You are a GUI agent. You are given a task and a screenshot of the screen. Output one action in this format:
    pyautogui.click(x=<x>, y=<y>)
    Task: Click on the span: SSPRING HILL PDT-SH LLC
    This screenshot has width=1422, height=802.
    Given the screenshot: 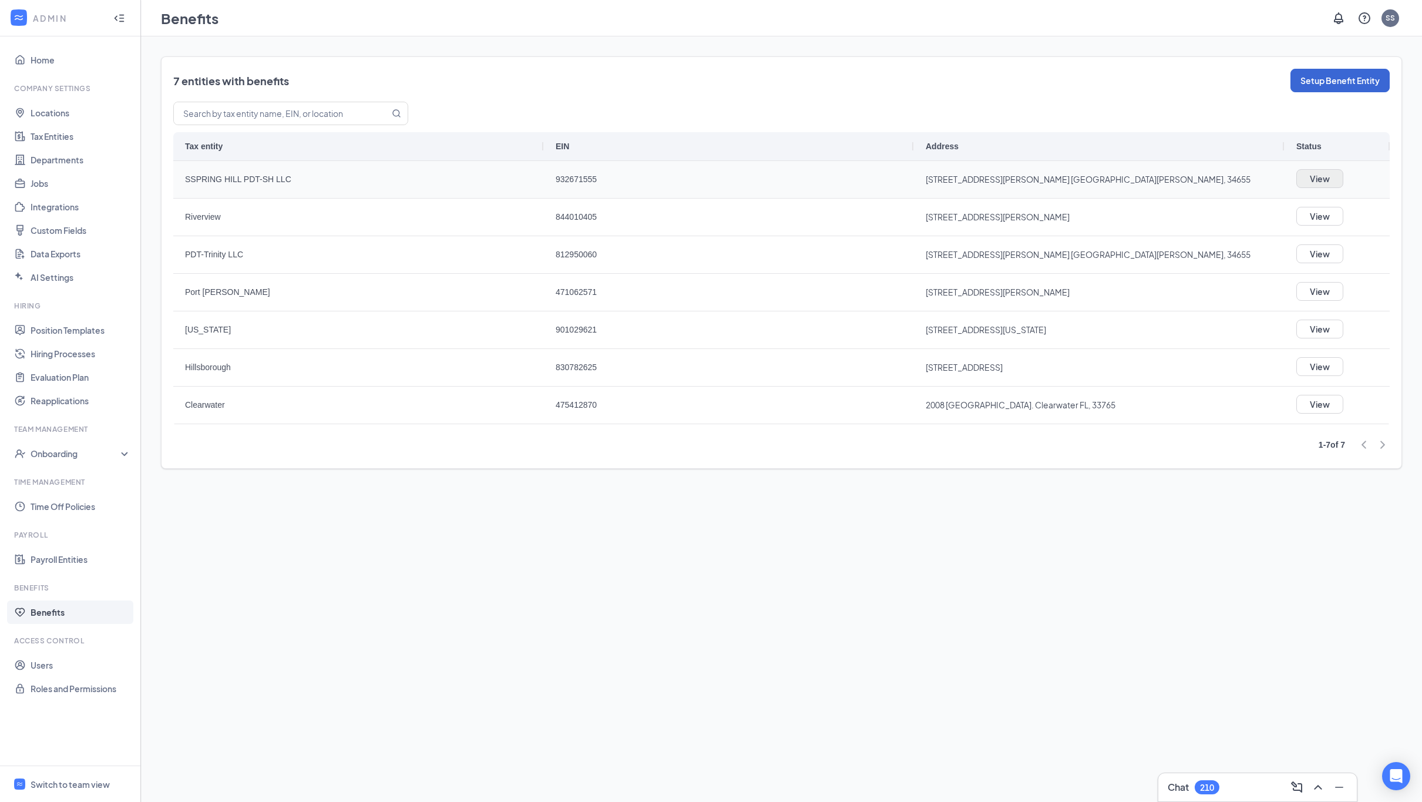 What is the action you would take?
    pyautogui.click(x=358, y=179)
    